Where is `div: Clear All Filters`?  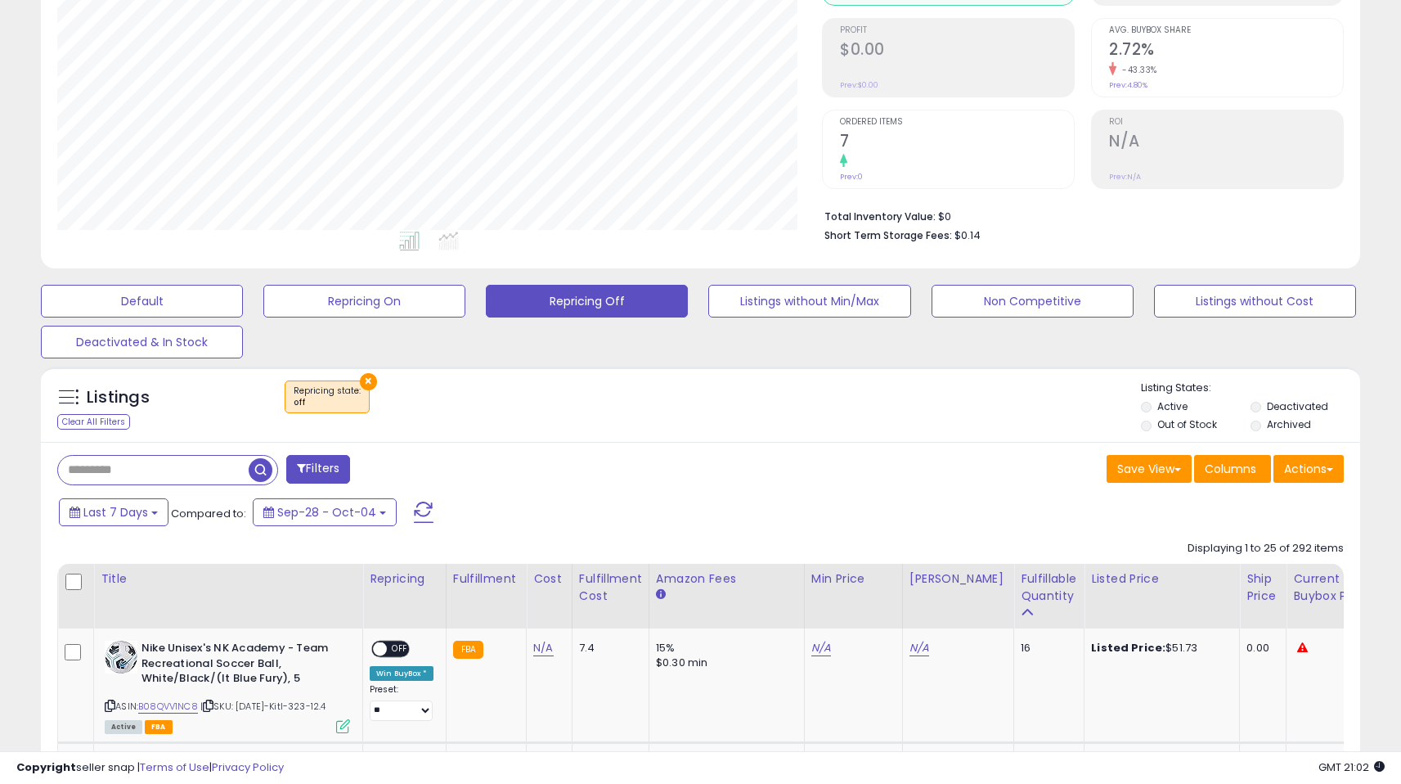 div: Clear All Filters is located at coordinates (93, 421).